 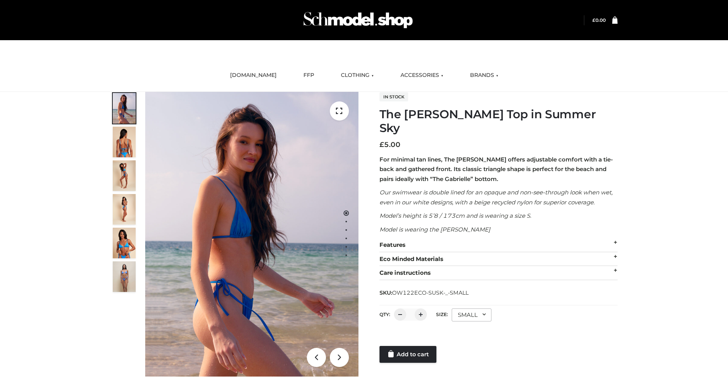 I want to click on a: BRANDS, so click(x=484, y=75).